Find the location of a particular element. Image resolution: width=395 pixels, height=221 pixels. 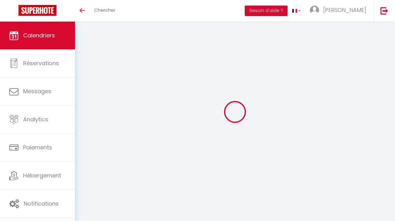

span: Analytics is located at coordinates (36, 119).